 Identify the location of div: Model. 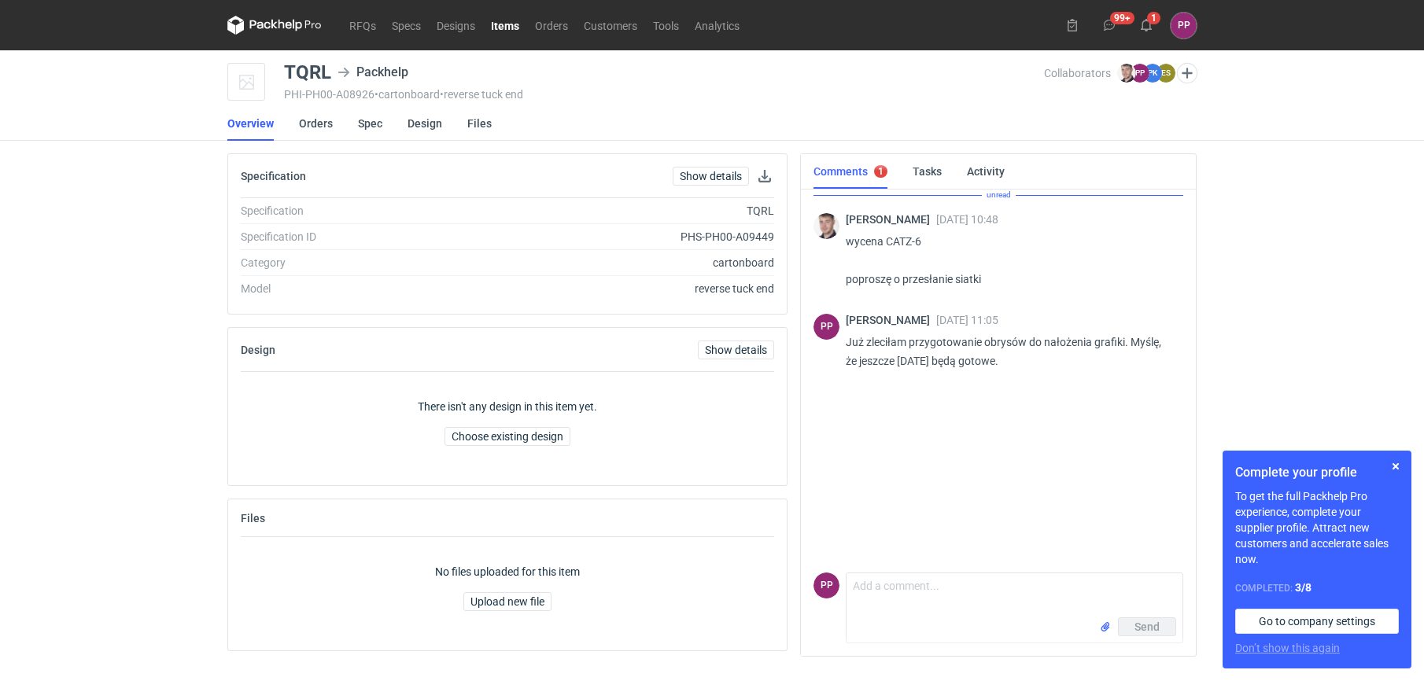
(347, 289).